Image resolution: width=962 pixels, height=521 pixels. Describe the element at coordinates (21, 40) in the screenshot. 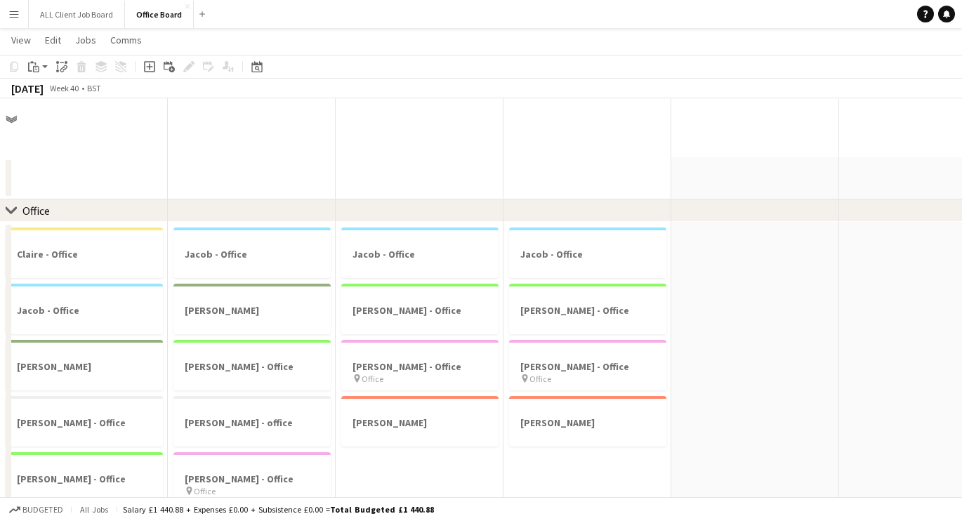

I see `span: View` at that location.